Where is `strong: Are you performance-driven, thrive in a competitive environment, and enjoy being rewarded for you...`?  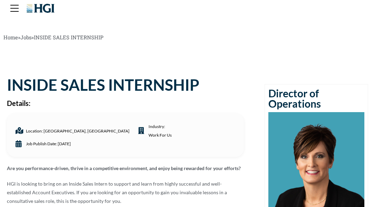
strong: Are you performance-driven, thrive in a competitive environment, and enjoy being rewarded for you... is located at coordinates (124, 168).